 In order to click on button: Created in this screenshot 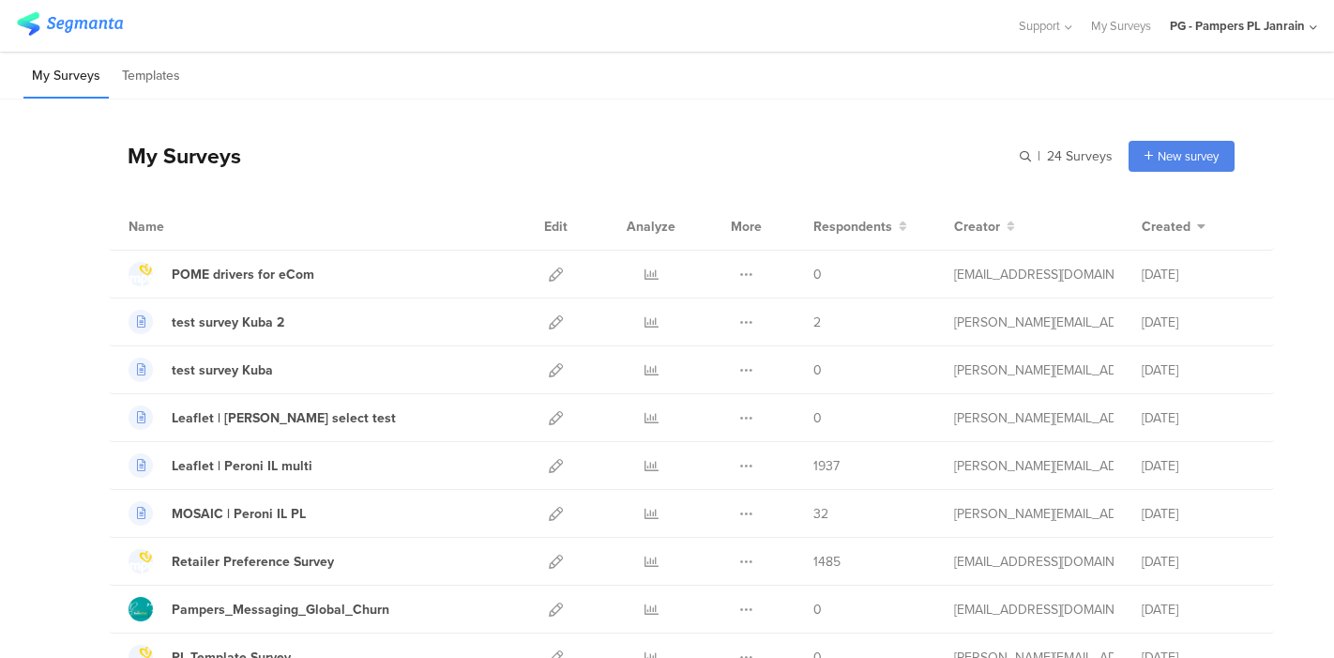, I will do `click(1174, 226)`.